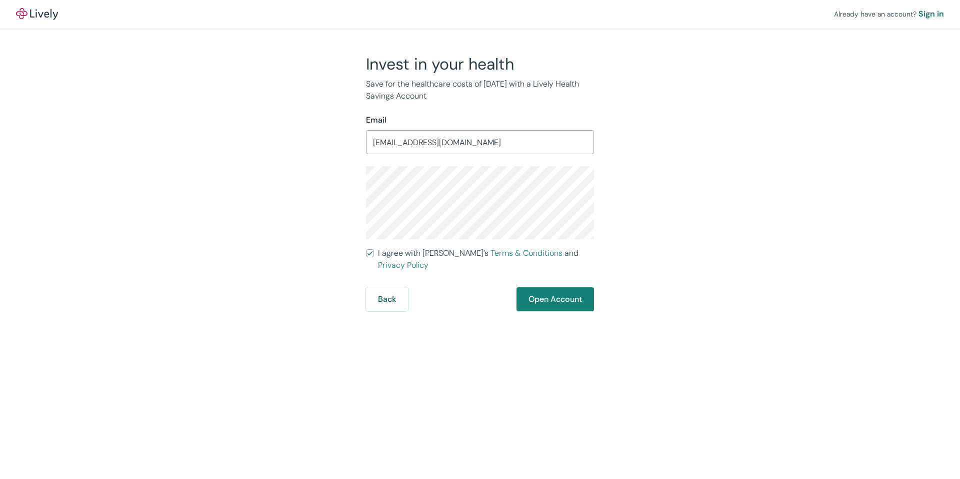 The height and width of the screenshot is (479, 960). What do you see at coordinates (527, 253) in the screenshot?
I see `a: Terms & Conditions` at bounding box center [527, 253].